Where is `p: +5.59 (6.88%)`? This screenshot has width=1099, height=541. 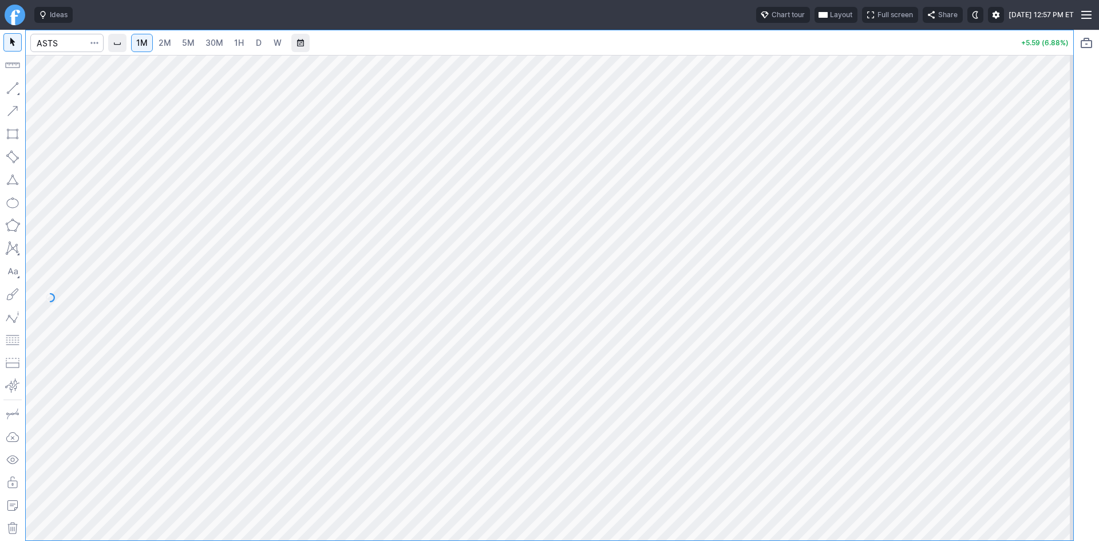
p: +5.59 (6.88%) is located at coordinates (1045, 43).